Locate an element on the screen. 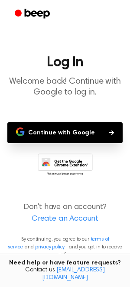  p: Welcome back! Continue with Google to log in. is located at coordinates (65, 87).